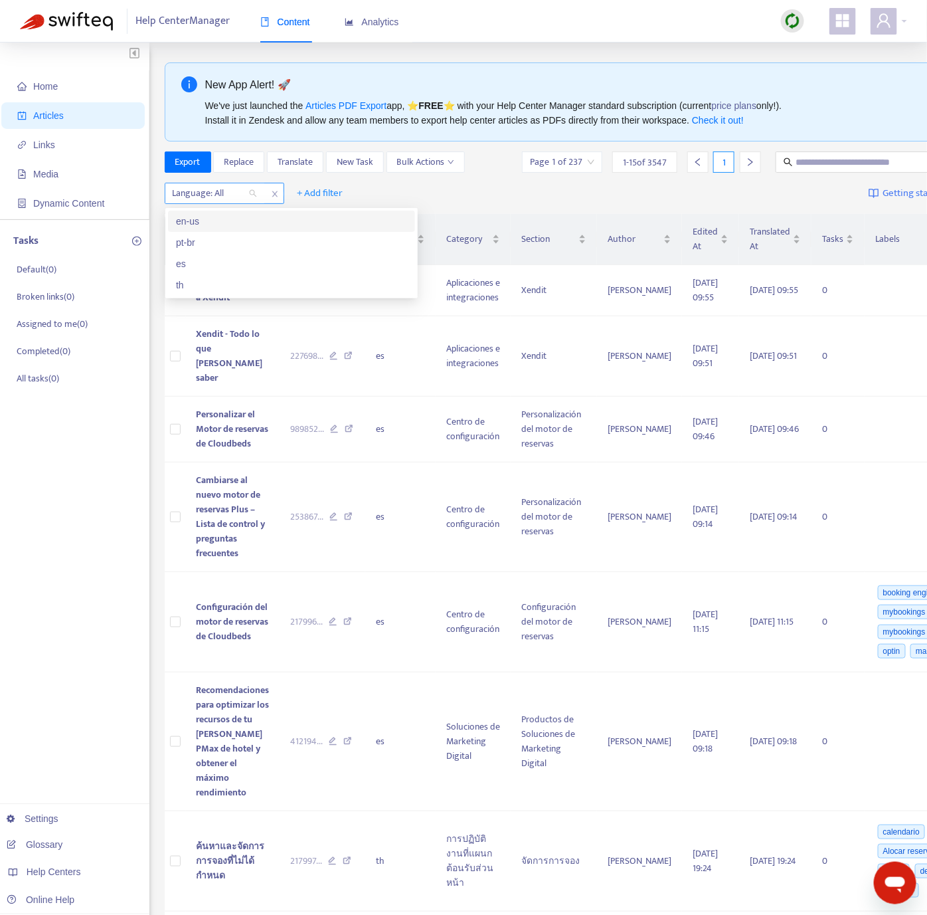 The image size is (927, 915). I want to click on p: Completed ( 0 ), so click(43, 351).